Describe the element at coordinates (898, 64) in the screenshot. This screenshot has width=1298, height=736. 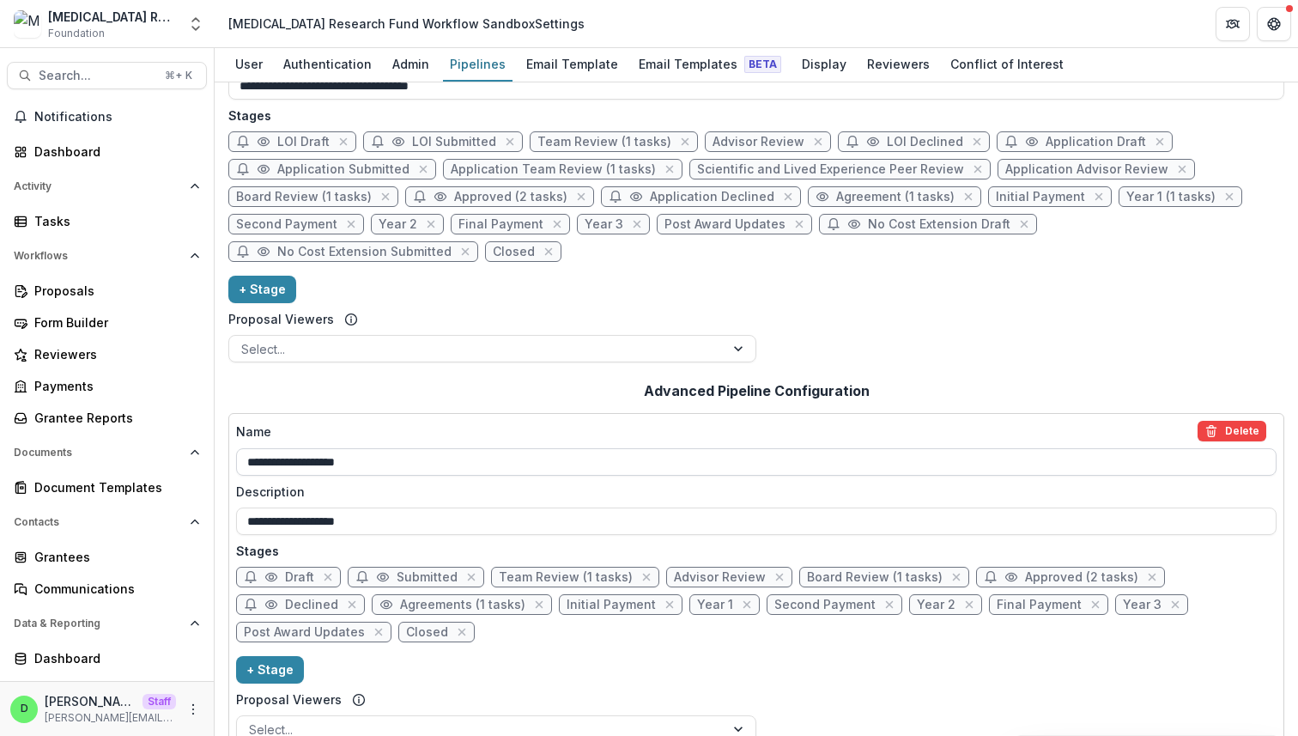
I see `div: Reviewers` at that location.